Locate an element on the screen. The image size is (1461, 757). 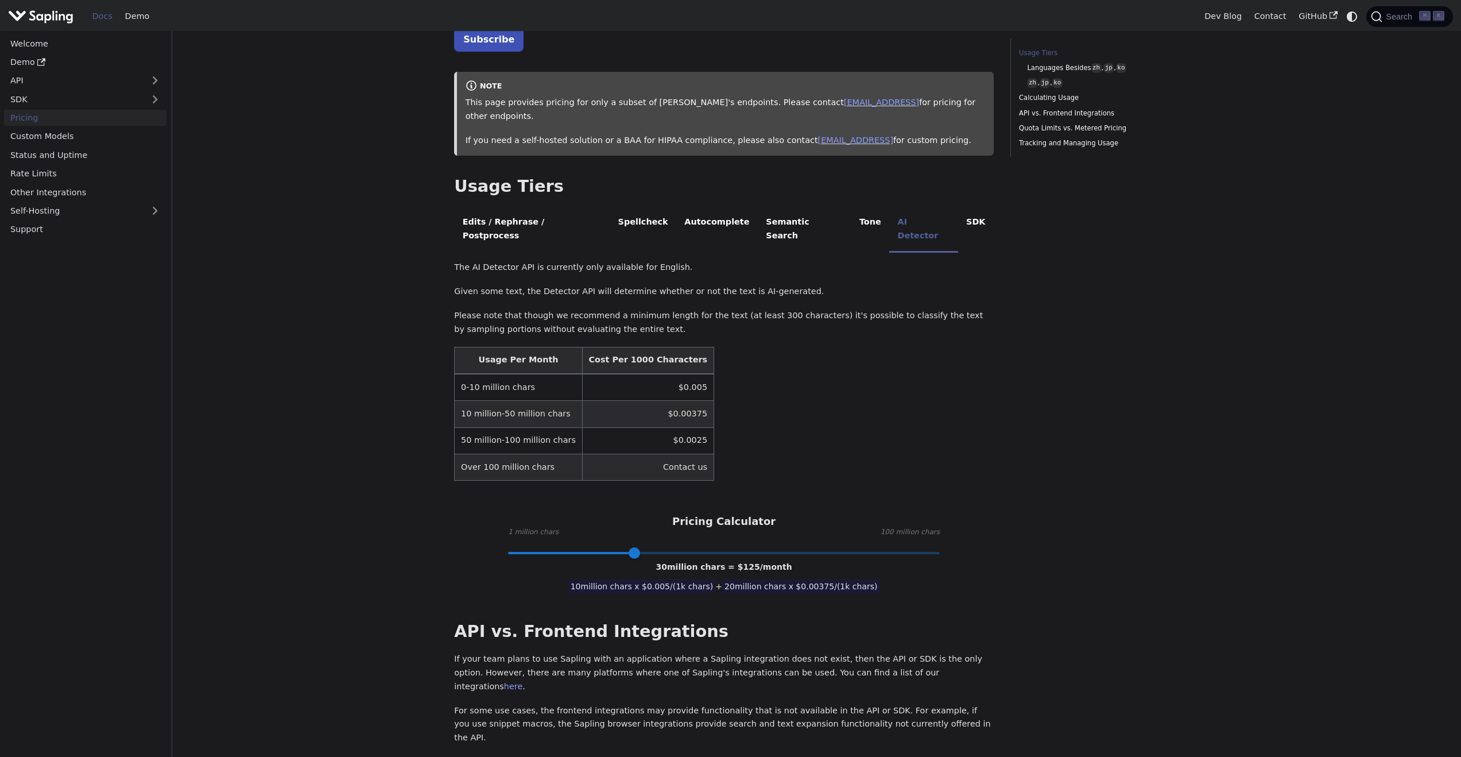
li: Tone is located at coordinates (870, 230).